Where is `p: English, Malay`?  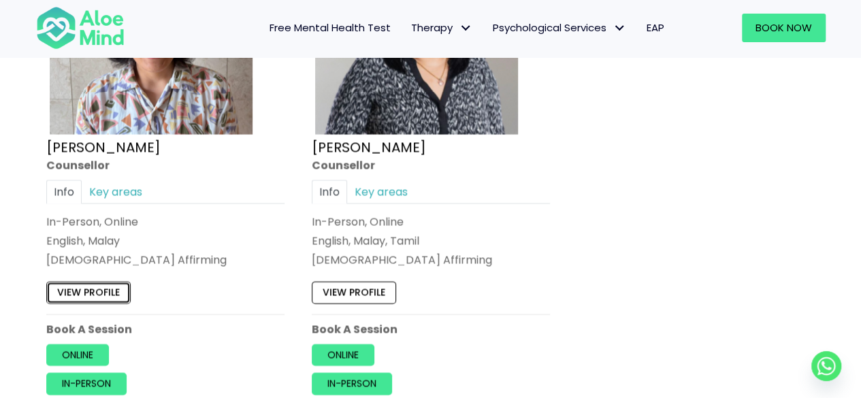
p: English, Malay is located at coordinates (165, 241).